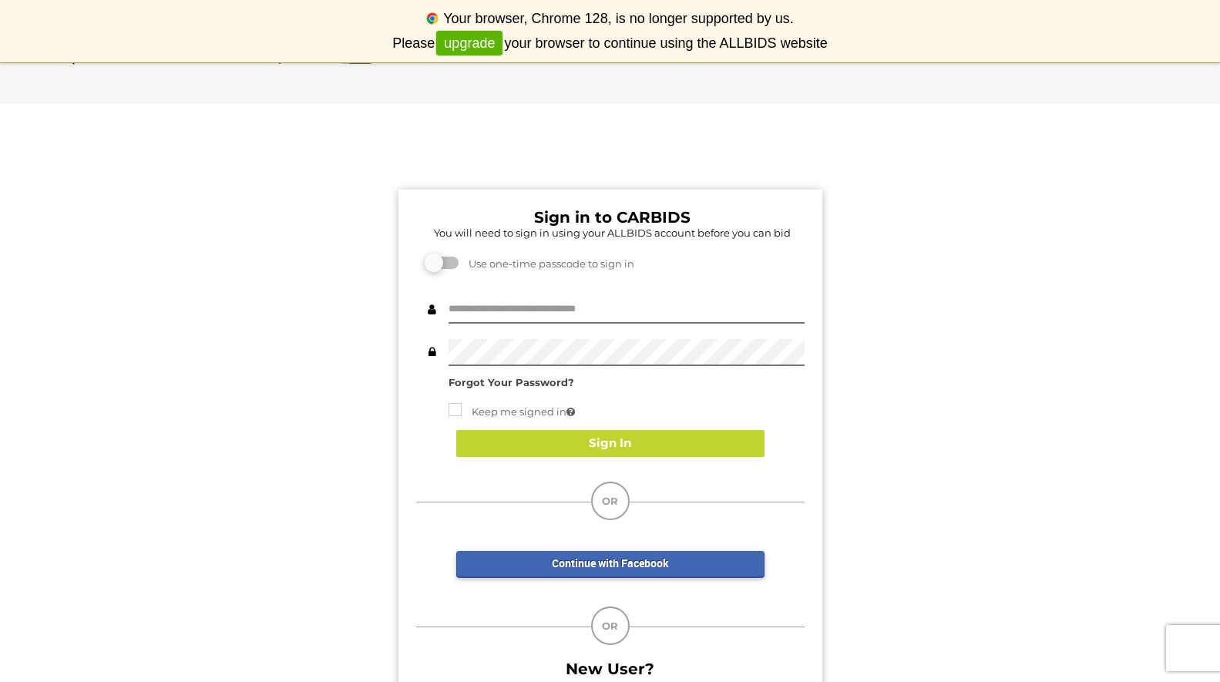 The width and height of the screenshot is (1220, 682). What do you see at coordinates (610, 564) in the screenshot?
I see `a: Continue with Facebook` at bounding box center [610, 564].